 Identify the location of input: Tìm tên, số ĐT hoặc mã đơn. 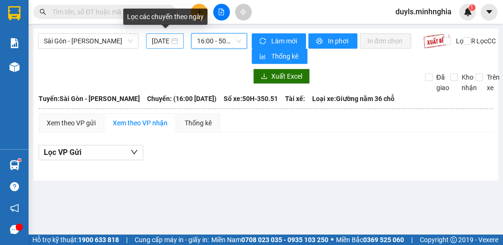
(109, 12).